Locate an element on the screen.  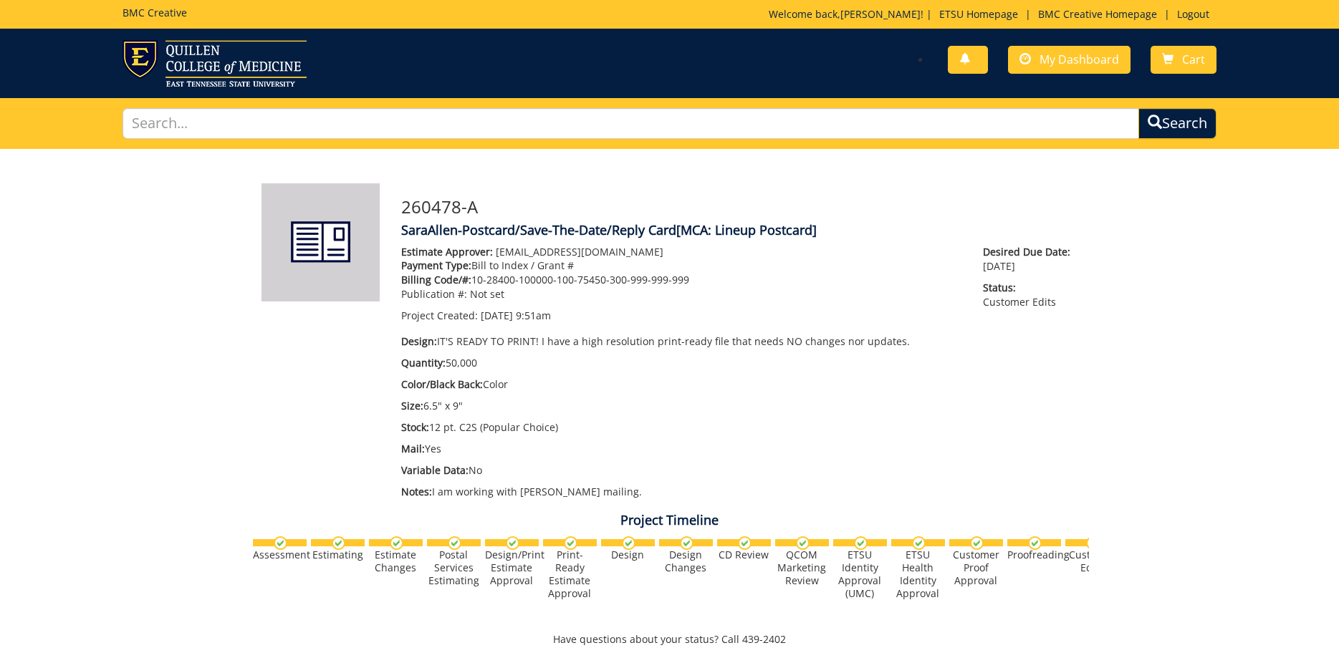
p: Customer Edits is located at coordinates (1030, 295).